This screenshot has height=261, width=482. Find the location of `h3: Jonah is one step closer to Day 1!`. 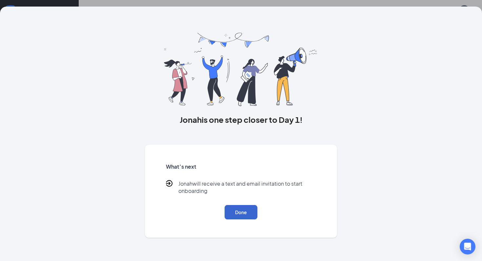

h3: Jonah is one step closer to Day 1! is located at coordinates (241, 120).